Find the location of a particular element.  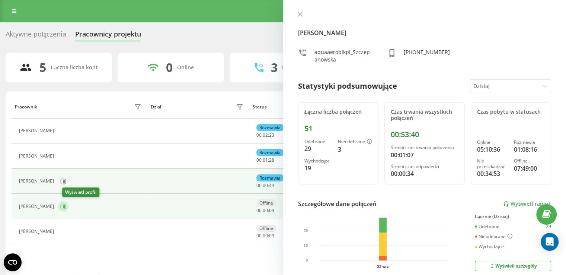

text: 20 is located at coordinates (306, 230).